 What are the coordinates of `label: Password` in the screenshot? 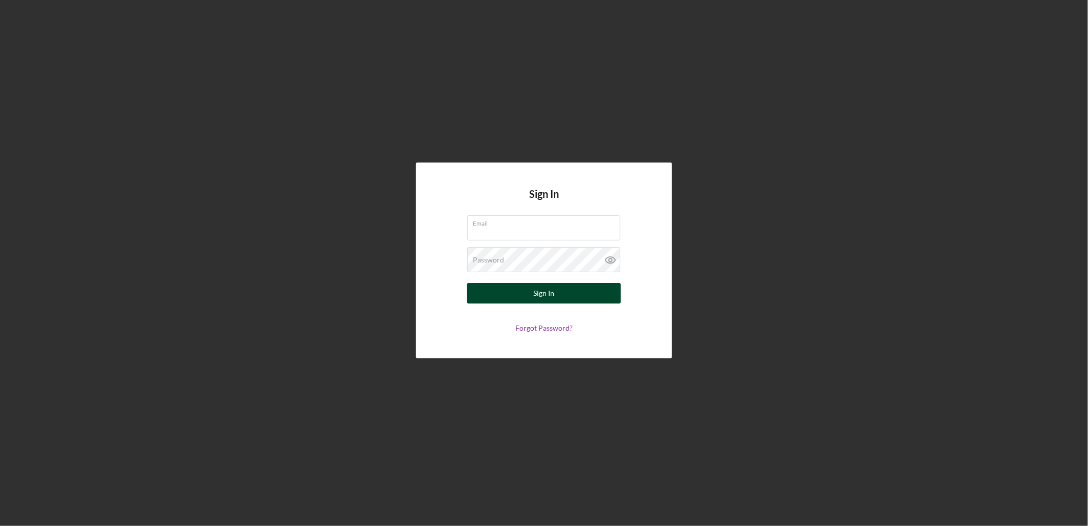 It's located at (488, 260).